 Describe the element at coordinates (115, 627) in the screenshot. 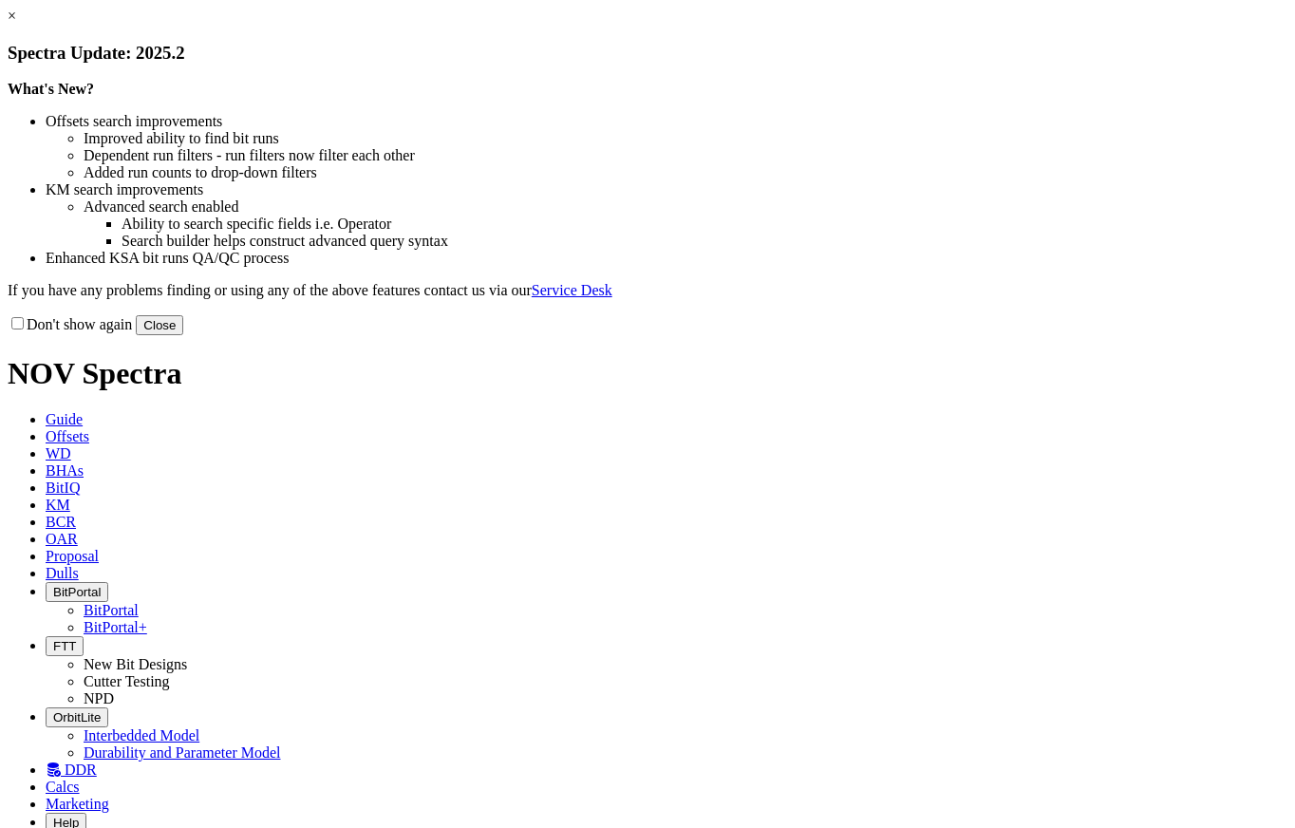

I see `a: BitPortal+` at that location.